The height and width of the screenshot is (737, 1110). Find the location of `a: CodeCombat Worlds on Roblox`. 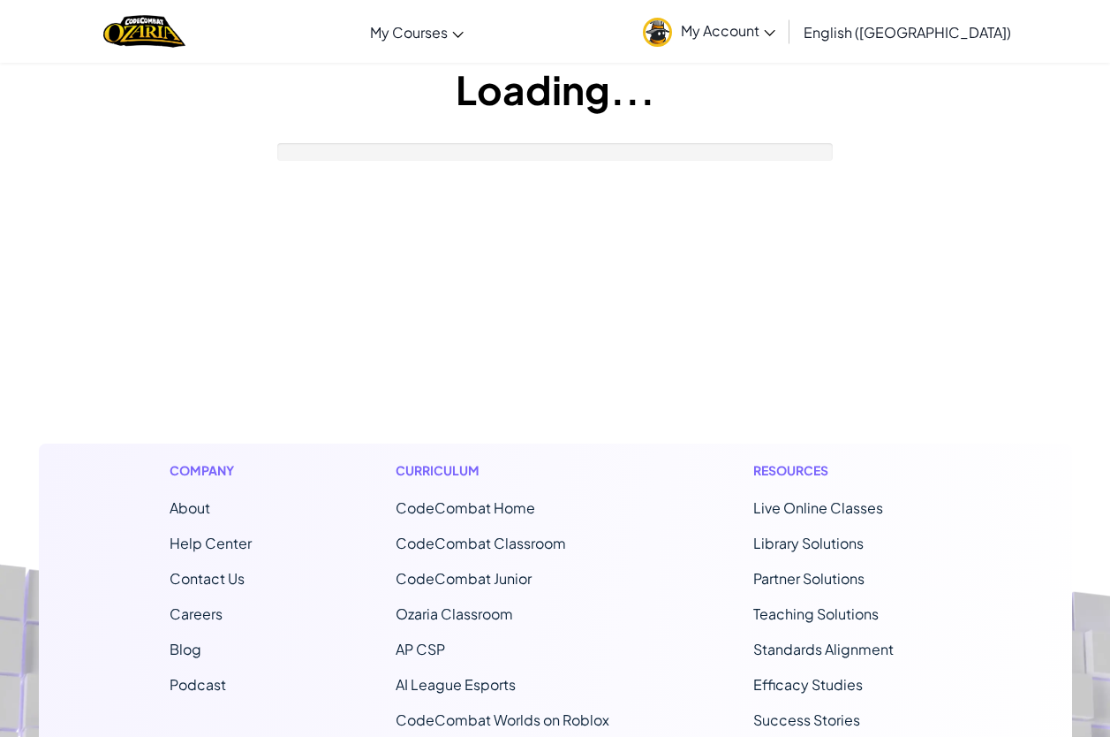

a: CodeCombat Worlds on Roblox is located at coordinates (503, 719).